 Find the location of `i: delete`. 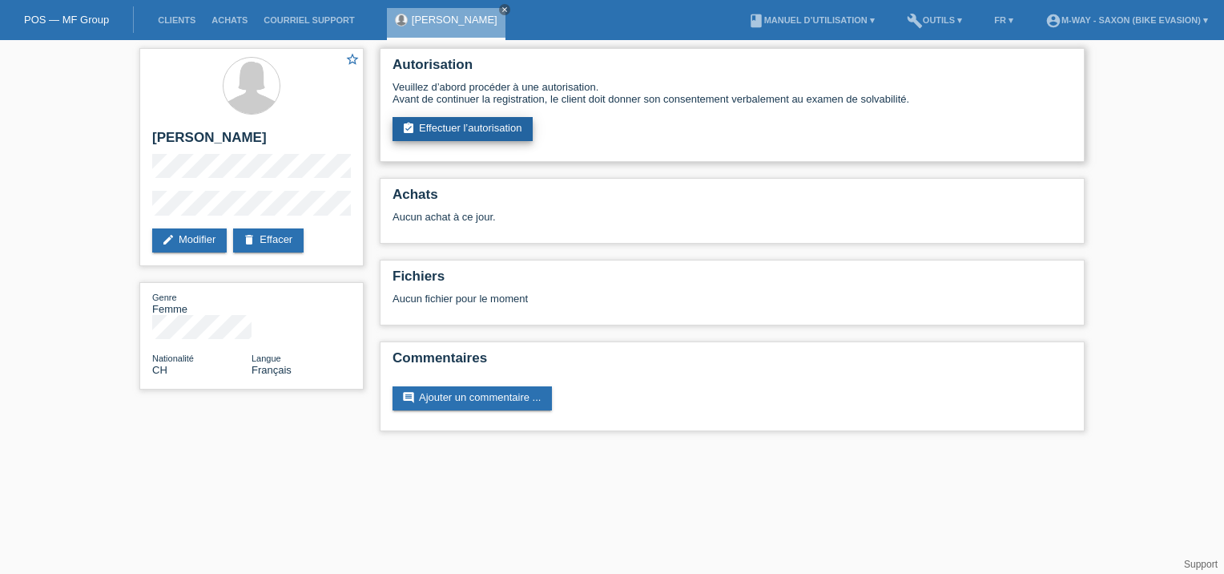

i: delete is located at coordinates (249, 240).